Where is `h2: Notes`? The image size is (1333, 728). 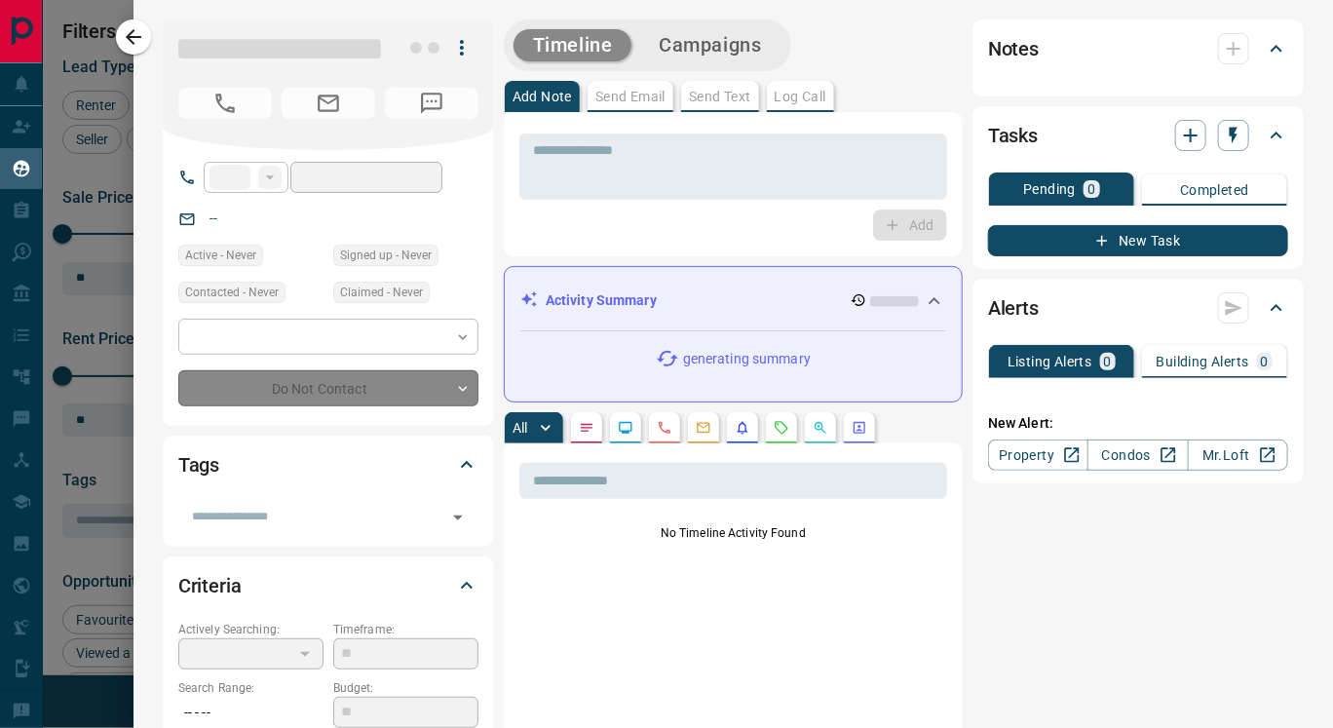
h2: Notes is located at coordinates (1013, 49).